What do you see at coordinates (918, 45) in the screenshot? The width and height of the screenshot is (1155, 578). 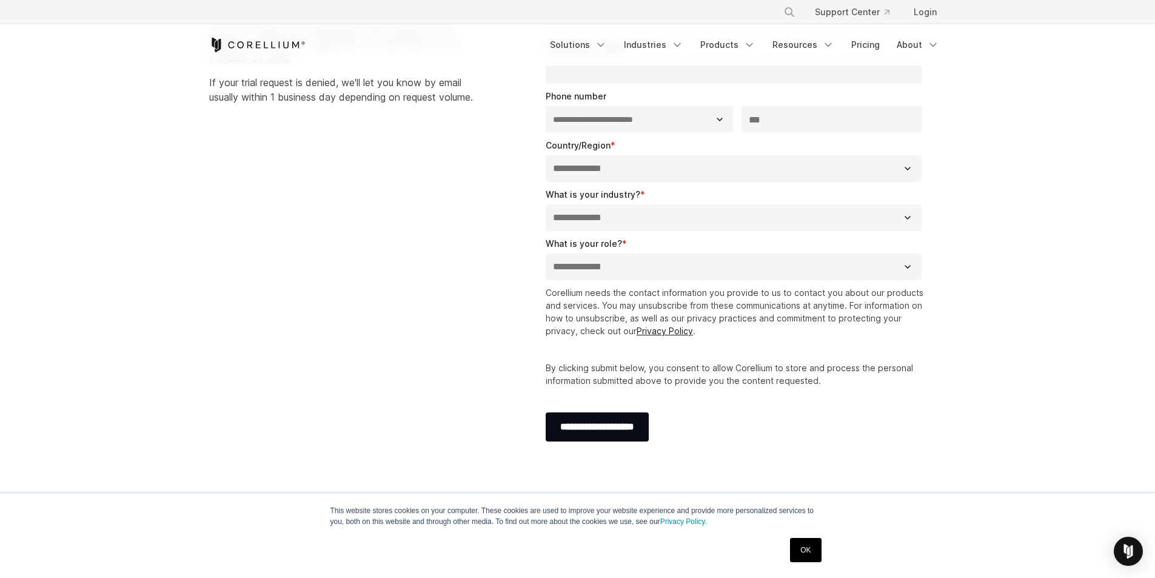 I see `a: About` at bounding box center [918, 45].